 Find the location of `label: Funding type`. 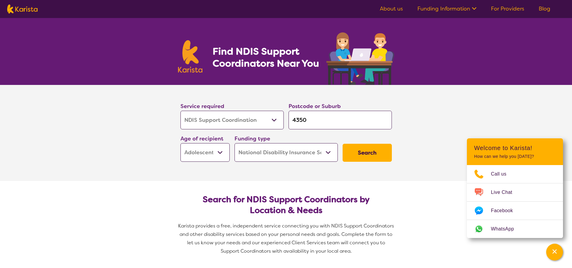

label: Funding type is located at coordinates (252, 139).